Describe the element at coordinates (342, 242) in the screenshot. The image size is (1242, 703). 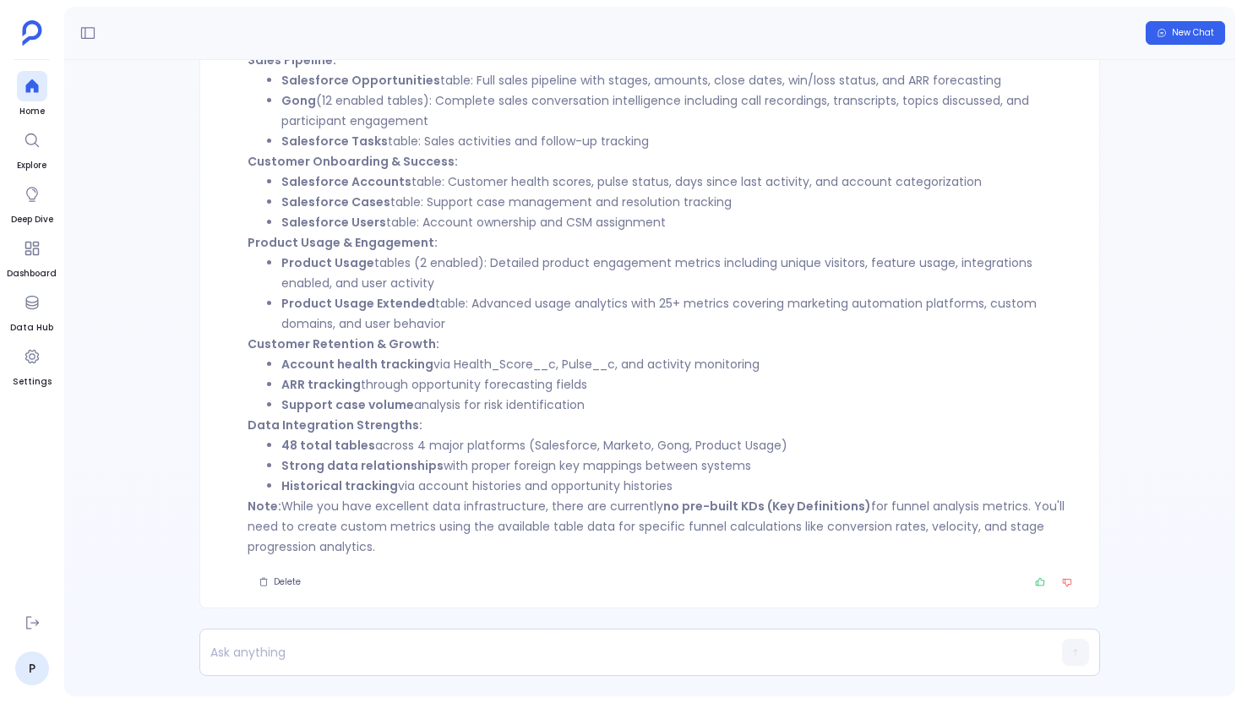
I see `strong: Product Usage & Engagement:` at that location.